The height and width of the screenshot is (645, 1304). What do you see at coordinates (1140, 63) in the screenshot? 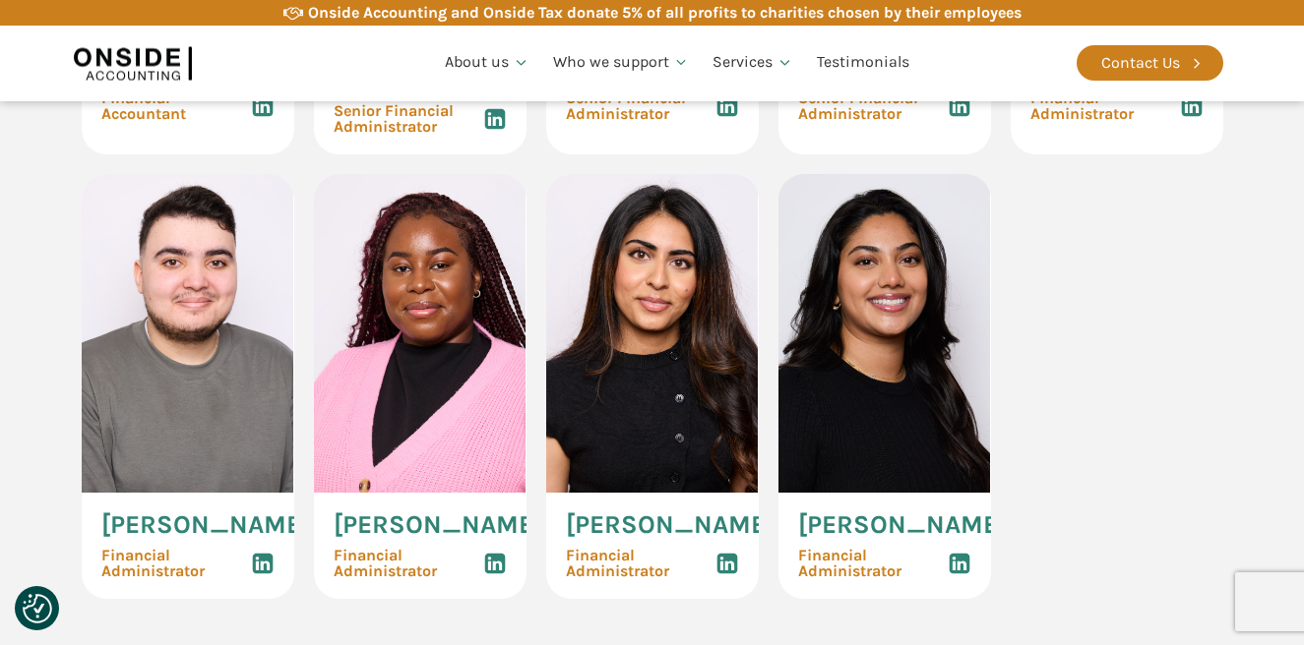
I see `div: Contact Us` at bounding box center [1140, 63].